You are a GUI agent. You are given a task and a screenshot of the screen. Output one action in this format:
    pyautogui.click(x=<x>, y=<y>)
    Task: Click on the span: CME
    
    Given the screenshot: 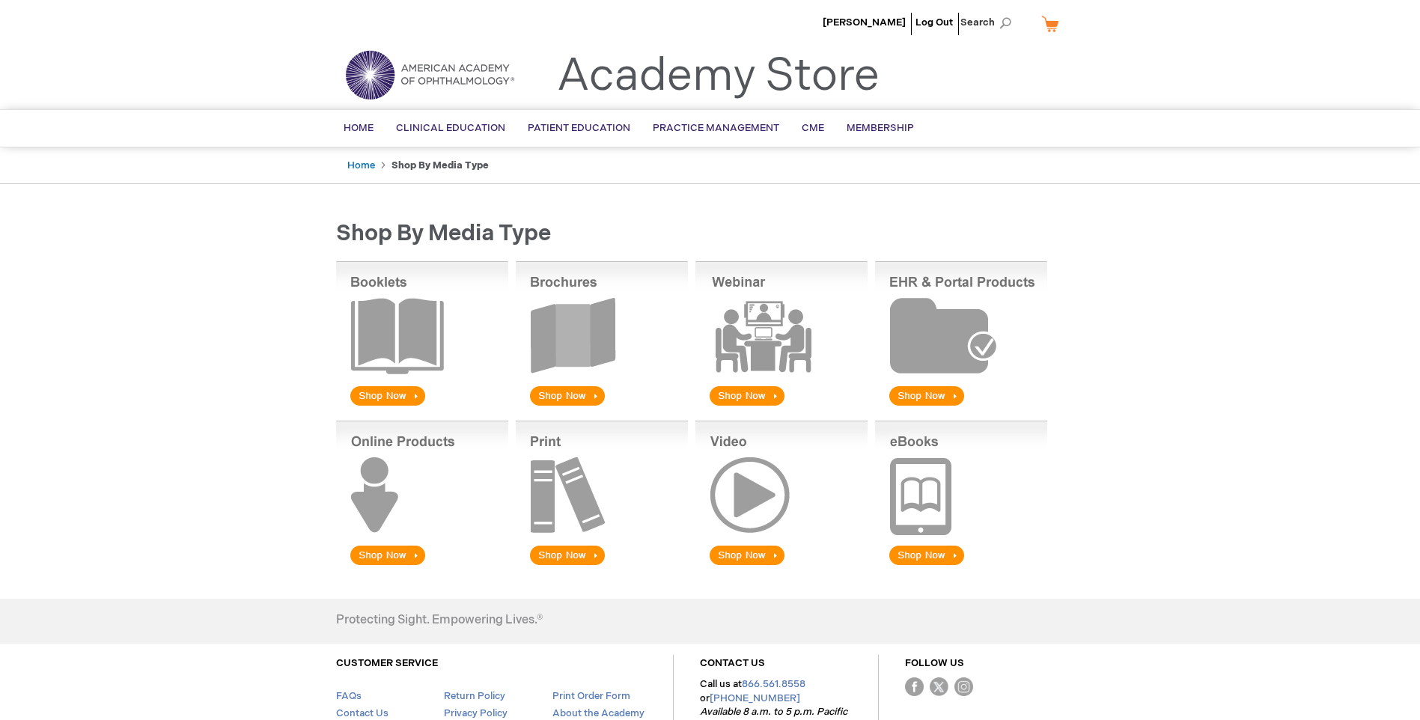 What is the action you would take?
    pyautogui.click(x=813, y=128)
    